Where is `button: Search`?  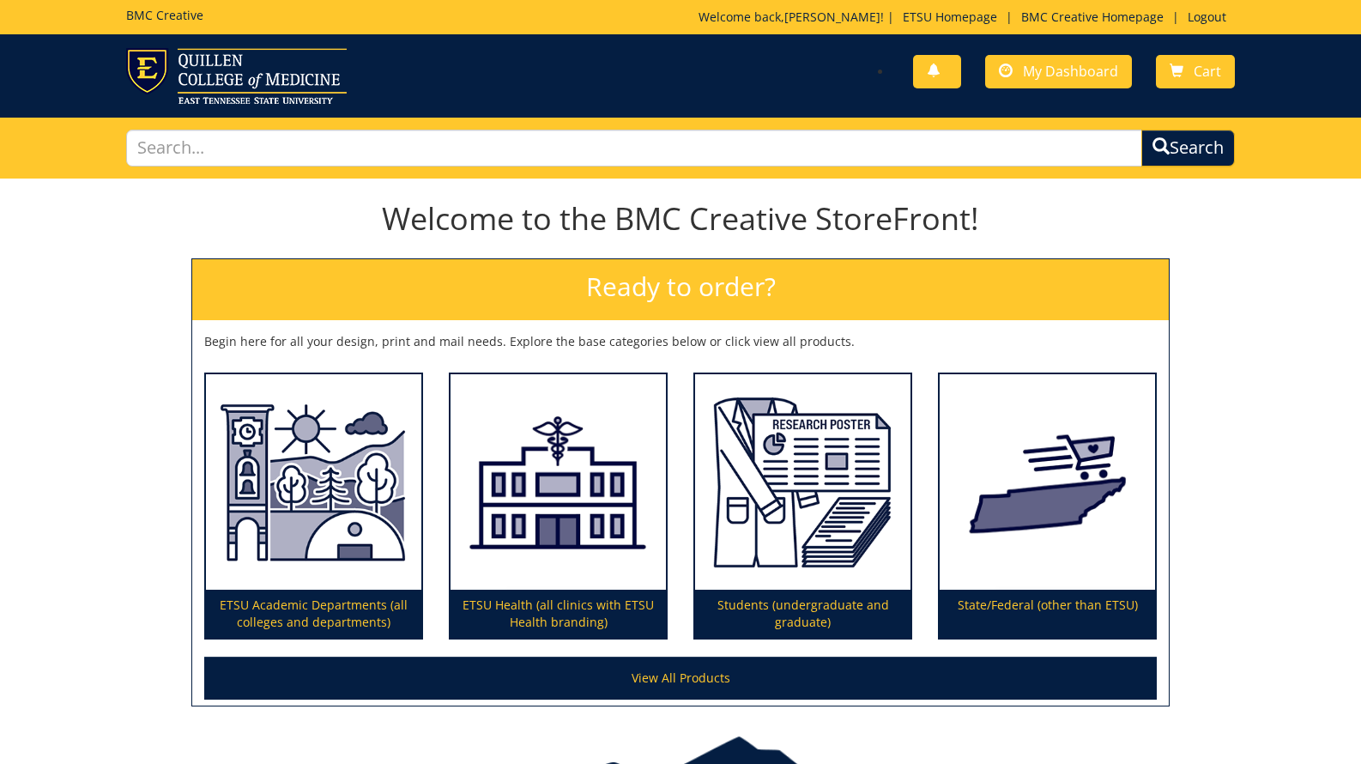
button: Search is located at coordinates (1188, 148).